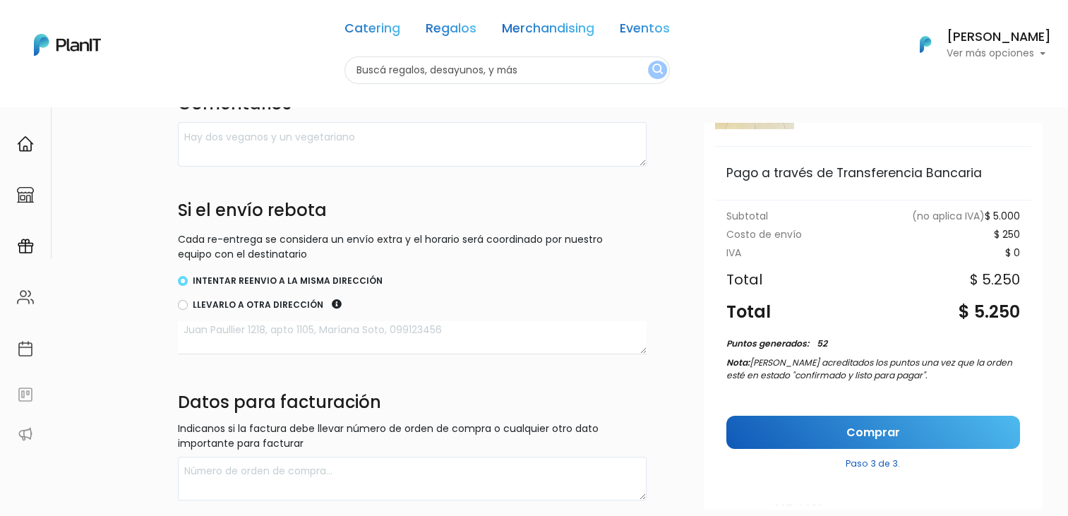 The height and width of the screenshot is (516, 1068). Describe the element at coordinates (747, 217) in the screenshot. I see `div: Subtotal` at that location.